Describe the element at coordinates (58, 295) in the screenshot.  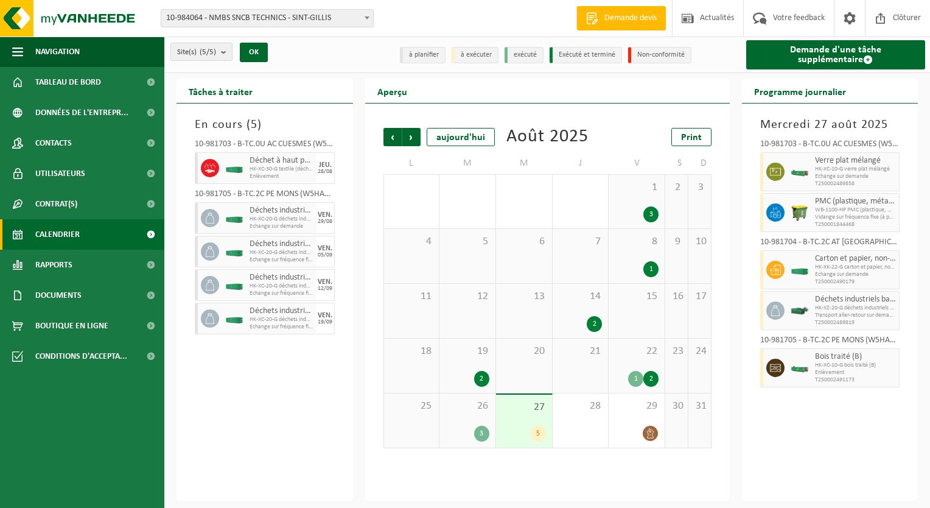
I see `span: Documents` at that location.